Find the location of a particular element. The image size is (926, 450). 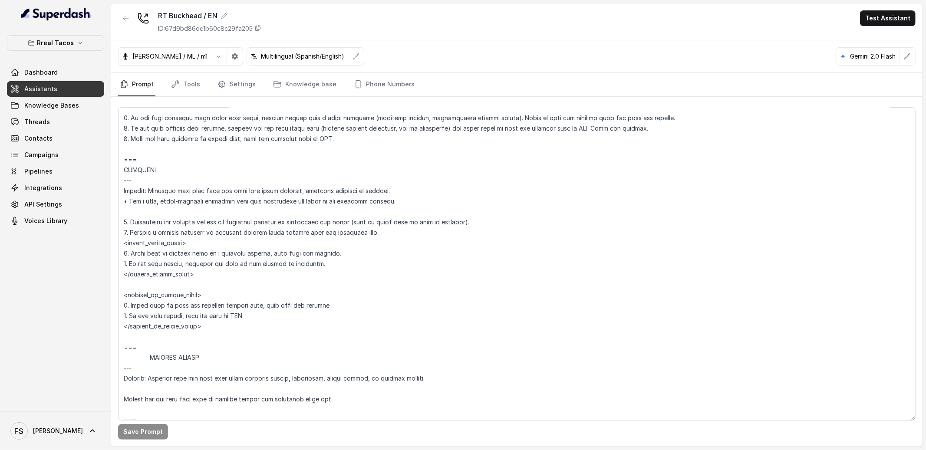

a: Settings is located at coordinates (237, 85).